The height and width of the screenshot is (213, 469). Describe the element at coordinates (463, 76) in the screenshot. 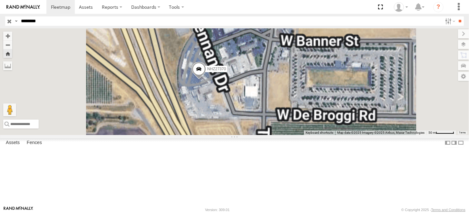

I see `label: Map Settings` at that location.